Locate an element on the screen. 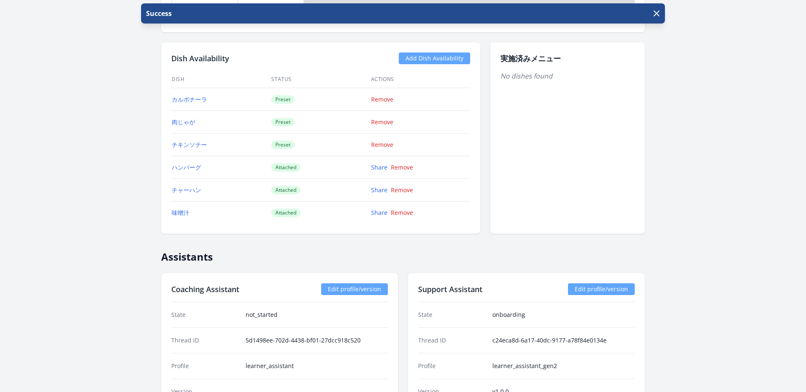  h2: Dish Availability is located at coordinates (200, 58).